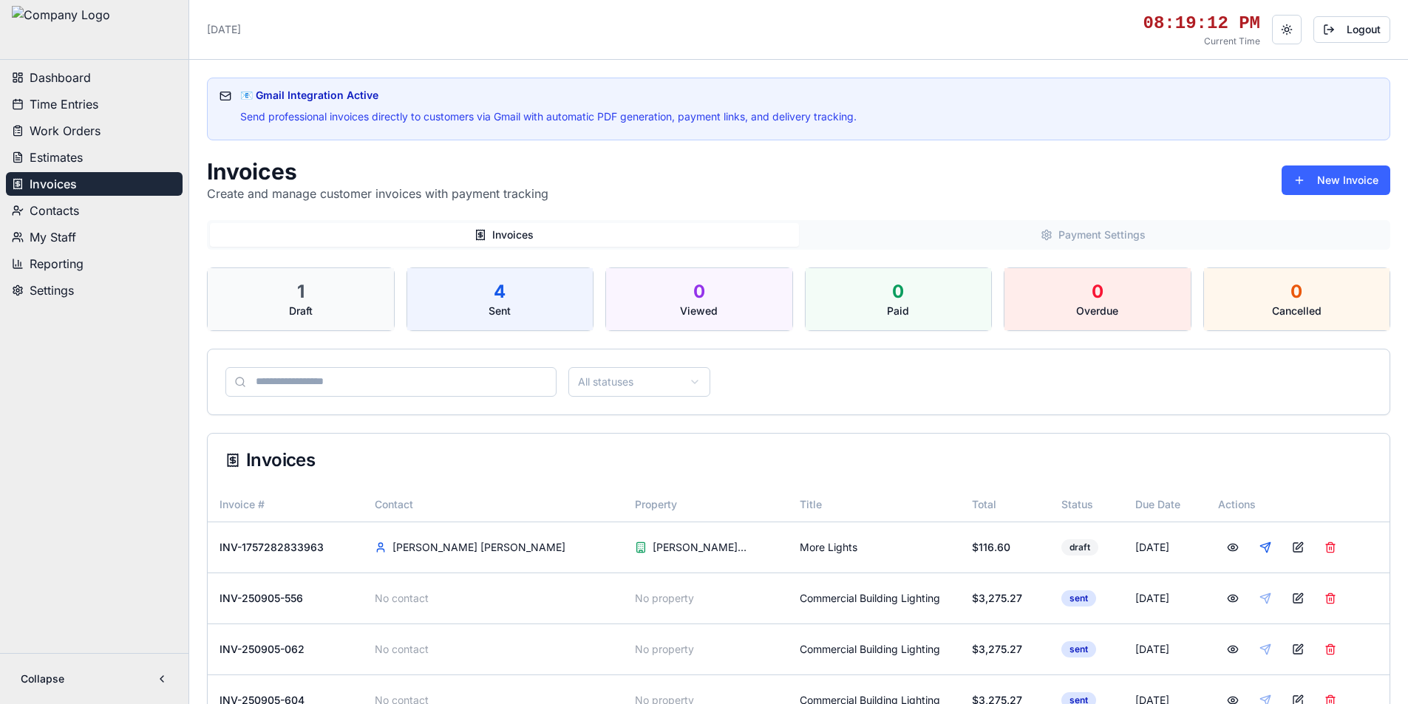 This screenshot has width=1408, height=704. Describe the element at coordinates (60, 78) in the screenshot. I see `span: Dashboard` at that location.